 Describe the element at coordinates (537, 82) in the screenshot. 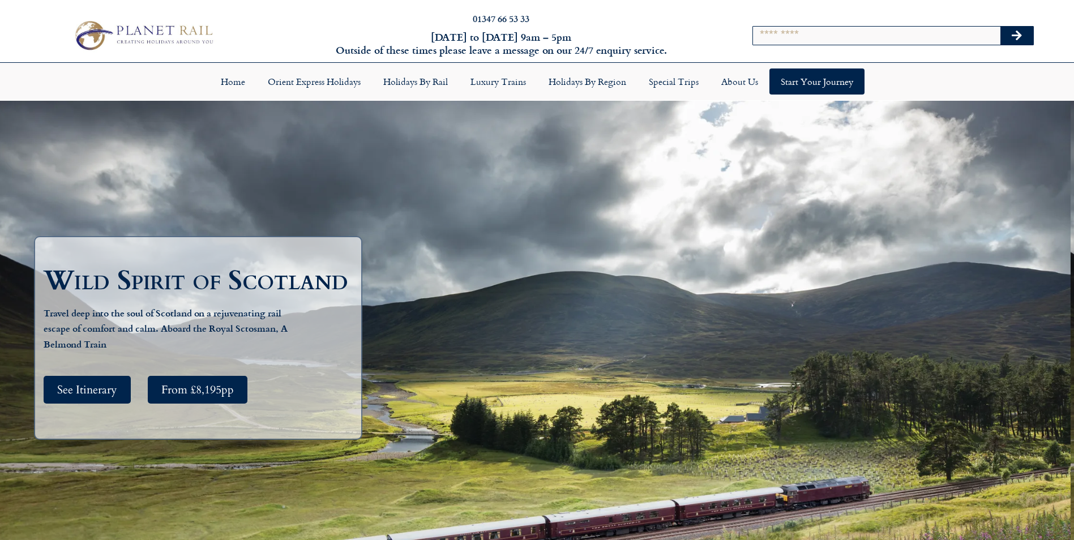

I see `nav: Menu` at that location.